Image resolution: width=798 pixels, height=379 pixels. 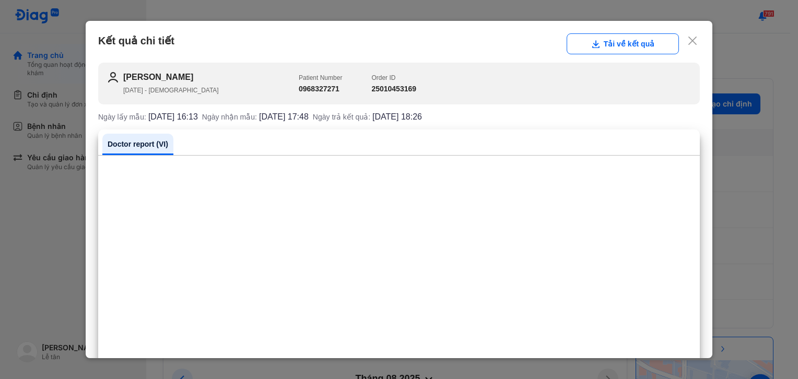 What do you see at coordinates (255, 117) in the screenshot?
I see `div: Ngày nhận mẫu:` at bounding box center [255, 117].